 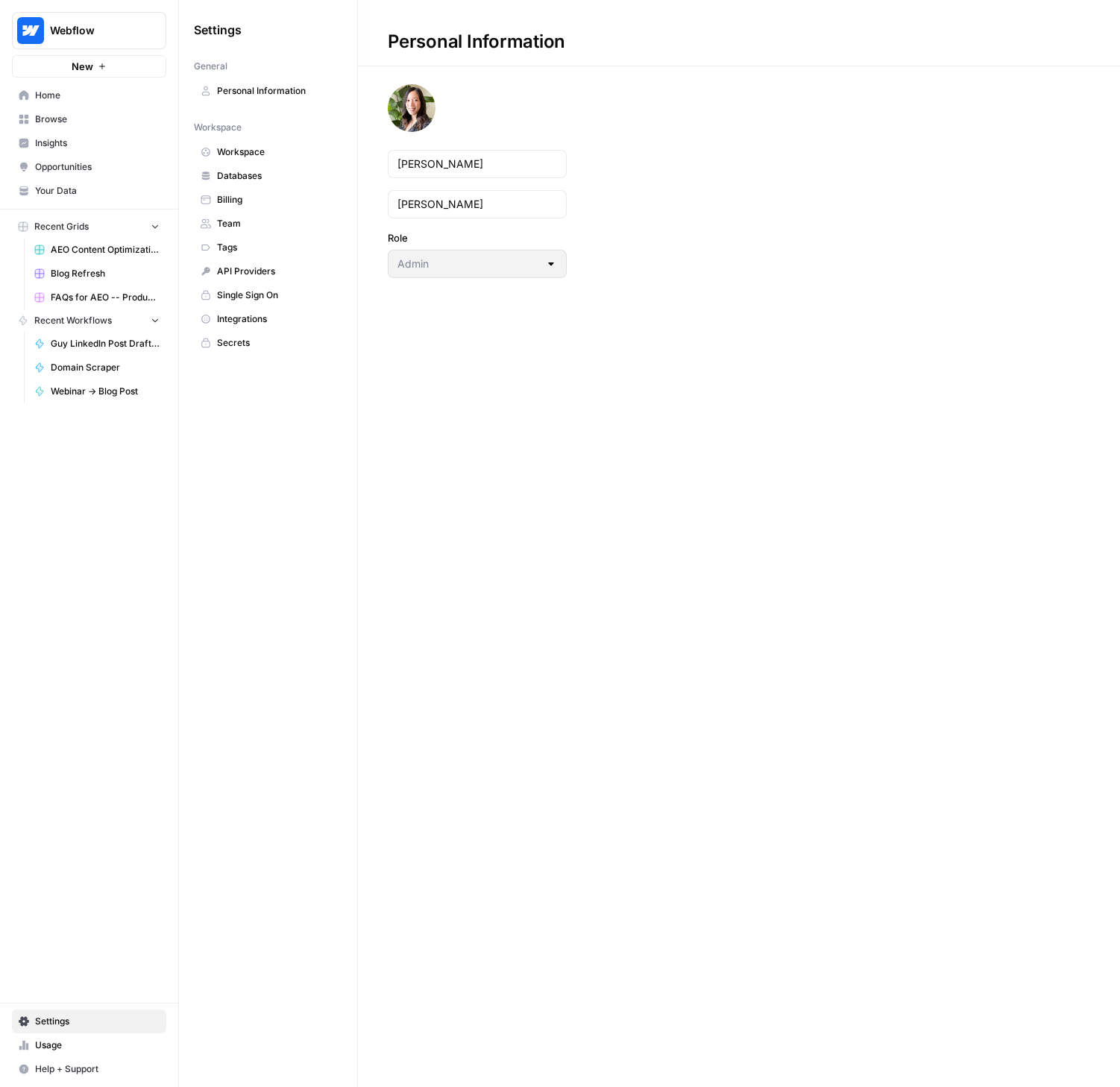 What do you see at coordinates (89, 191) in the screenshot?
I see `a: Your Data` at bounding box center [89, 191].